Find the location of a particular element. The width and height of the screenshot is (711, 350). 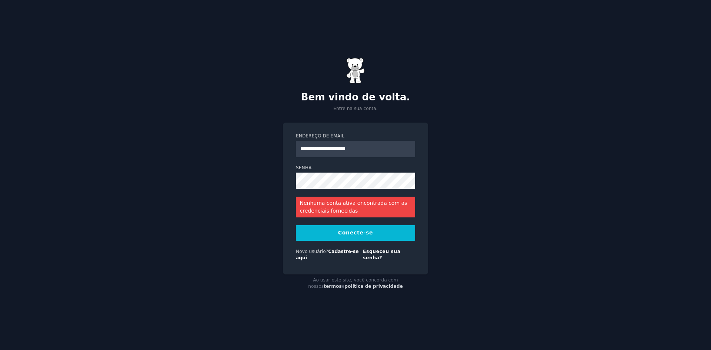

a: termos is located at coordinates (333, 286).